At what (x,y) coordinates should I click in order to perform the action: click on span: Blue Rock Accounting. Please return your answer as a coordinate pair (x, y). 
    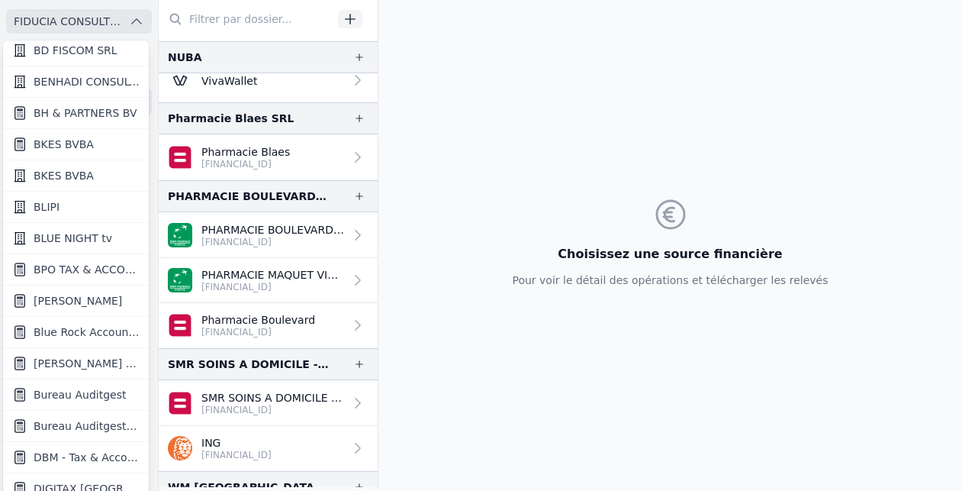
    Looking at the image, I should click on (86, 332).